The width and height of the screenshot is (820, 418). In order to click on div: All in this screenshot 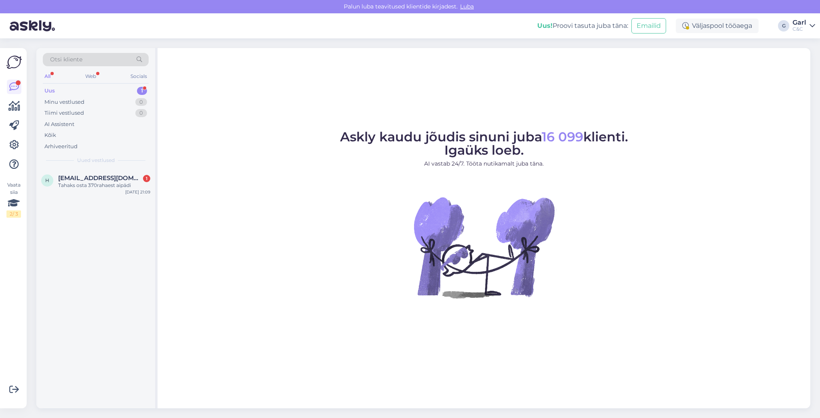, I will do `click(47, 76)`.